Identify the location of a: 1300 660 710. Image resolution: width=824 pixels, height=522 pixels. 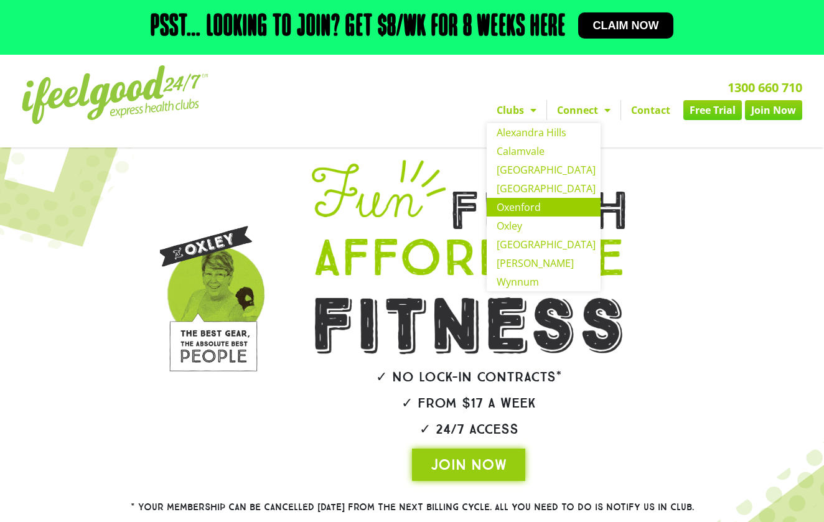
(764, 87).